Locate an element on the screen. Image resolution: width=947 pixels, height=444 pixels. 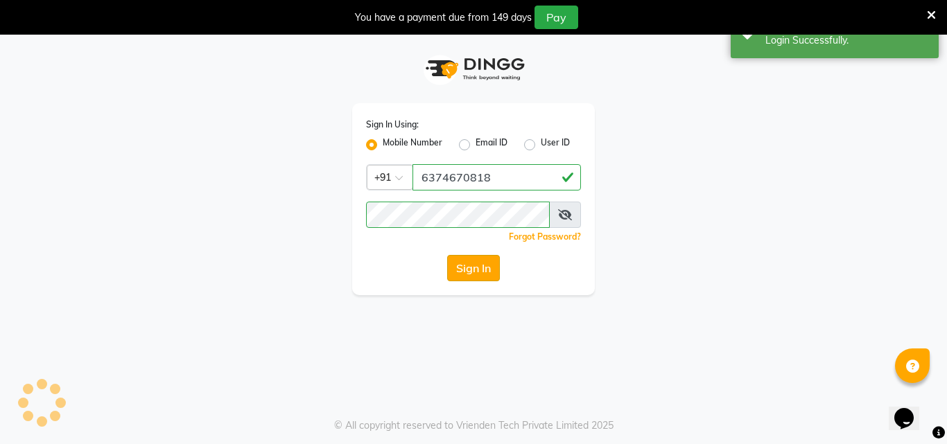
label: Sign In Using: is located at coordinates (392, 125).